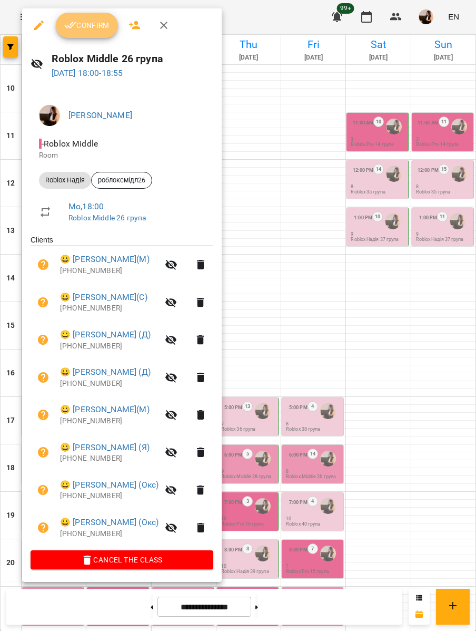 This screenshot has height=631, width=476. I want to click on img: f1c8304d7b699b11ef2dd1d838014dff.jpg, so click(50, 115).